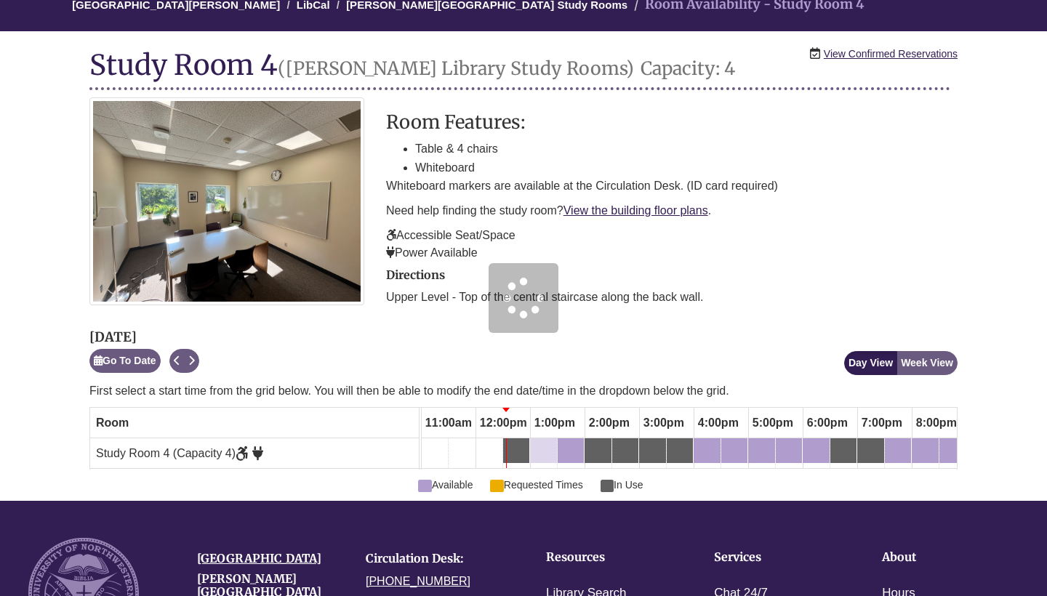  I want to click on h4: Resources, so click(607, 558).